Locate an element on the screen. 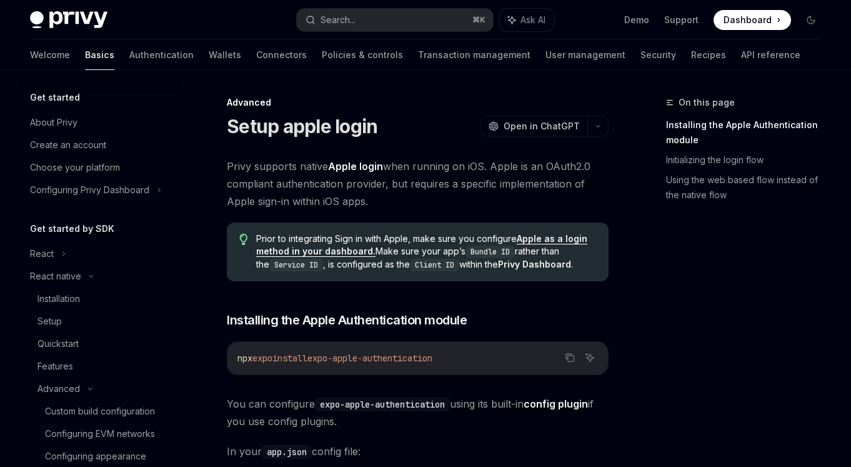 This screenshot has height=467, width=851. a: Welcome is located at coordinates (50, 55).